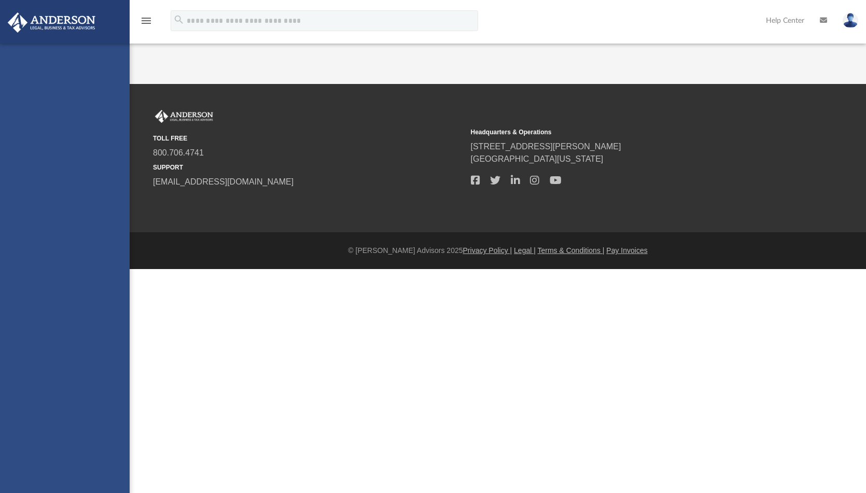  What do you see at coordinates (146, 23) in the screenshot?
I see `a: menu` at bounding box center [146, 23].